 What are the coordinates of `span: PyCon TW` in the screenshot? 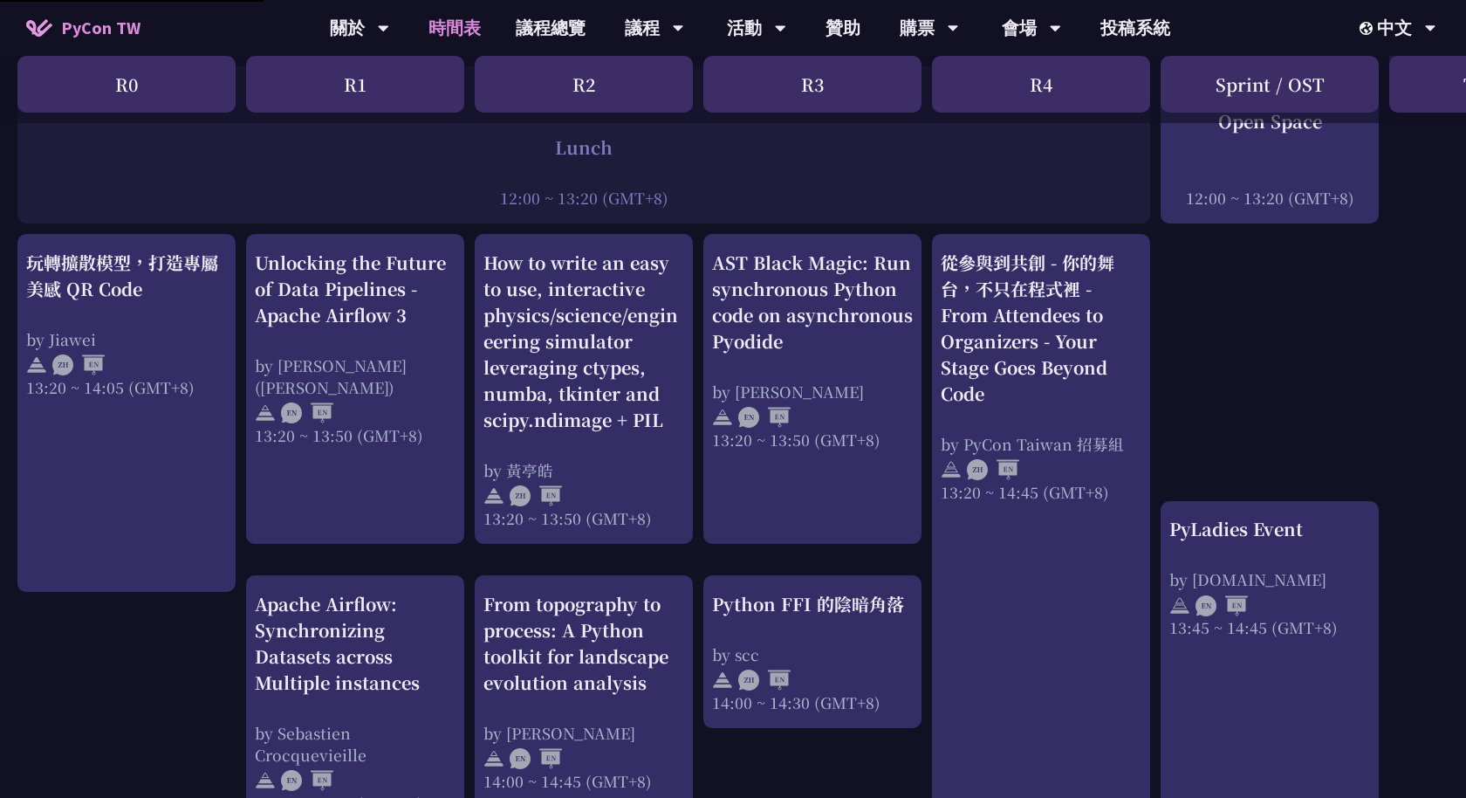 It's located at (100, 28).